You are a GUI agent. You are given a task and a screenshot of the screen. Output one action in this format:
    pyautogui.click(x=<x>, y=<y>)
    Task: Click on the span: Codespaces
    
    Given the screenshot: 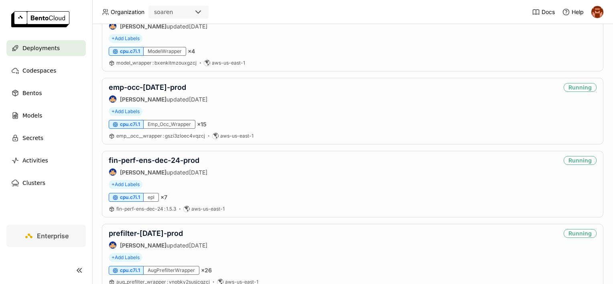 What is the action you would take?
    pyautogui.click(x=39, y=71)
    